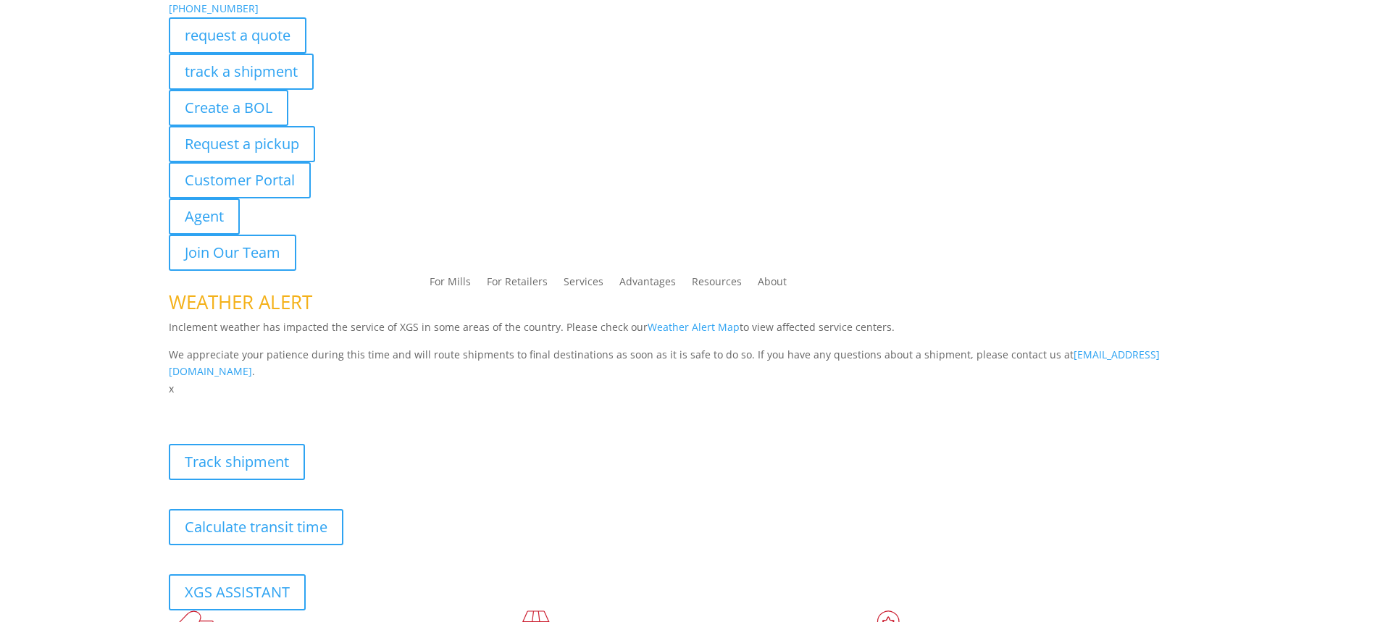  What do you see at coordinates (583, 285) in the screenshot?
I see `a: Services` at bounding box center [583, 285].